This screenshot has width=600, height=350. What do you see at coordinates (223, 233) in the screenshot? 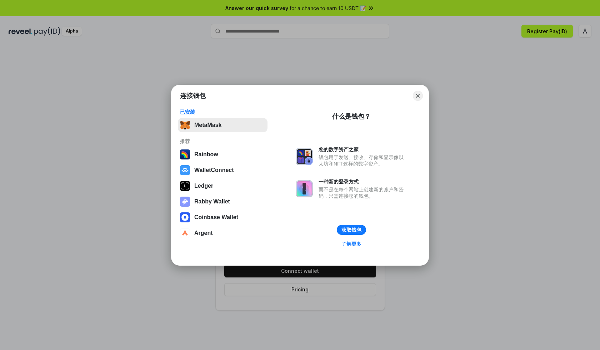
I see `button: Argent` at bounding box center [223, 233].